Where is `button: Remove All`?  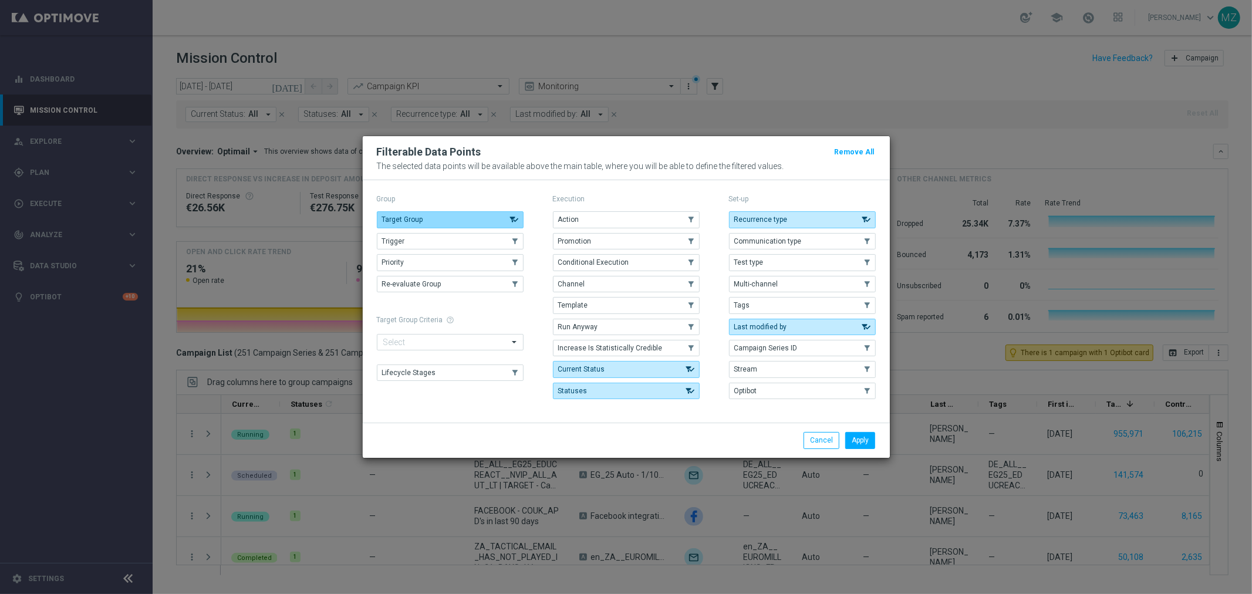 button: Remove All is located at coordinates (855, 152).